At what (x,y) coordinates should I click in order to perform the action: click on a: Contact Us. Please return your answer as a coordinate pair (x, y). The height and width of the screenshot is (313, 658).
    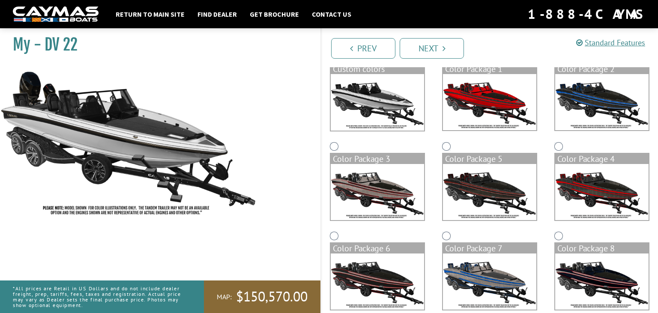
    Looking at the image, I should click on (332, 14).